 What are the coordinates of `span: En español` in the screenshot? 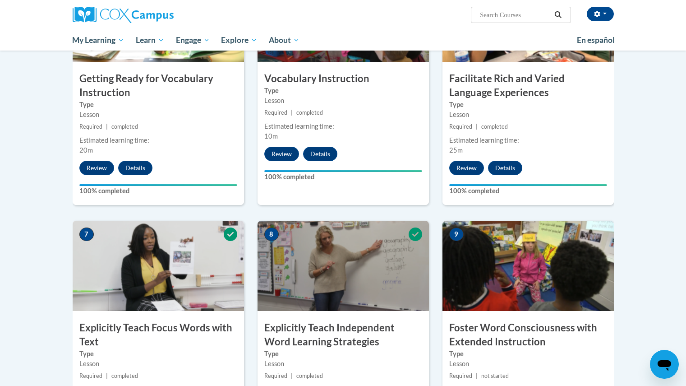 It's located at (596, 40).